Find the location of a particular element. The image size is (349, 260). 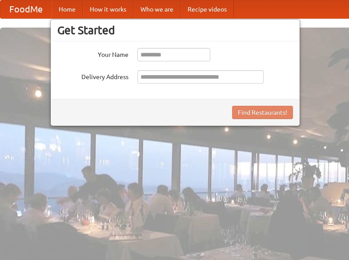

button: Find Restaurants! is located at coordinates (262, 113).